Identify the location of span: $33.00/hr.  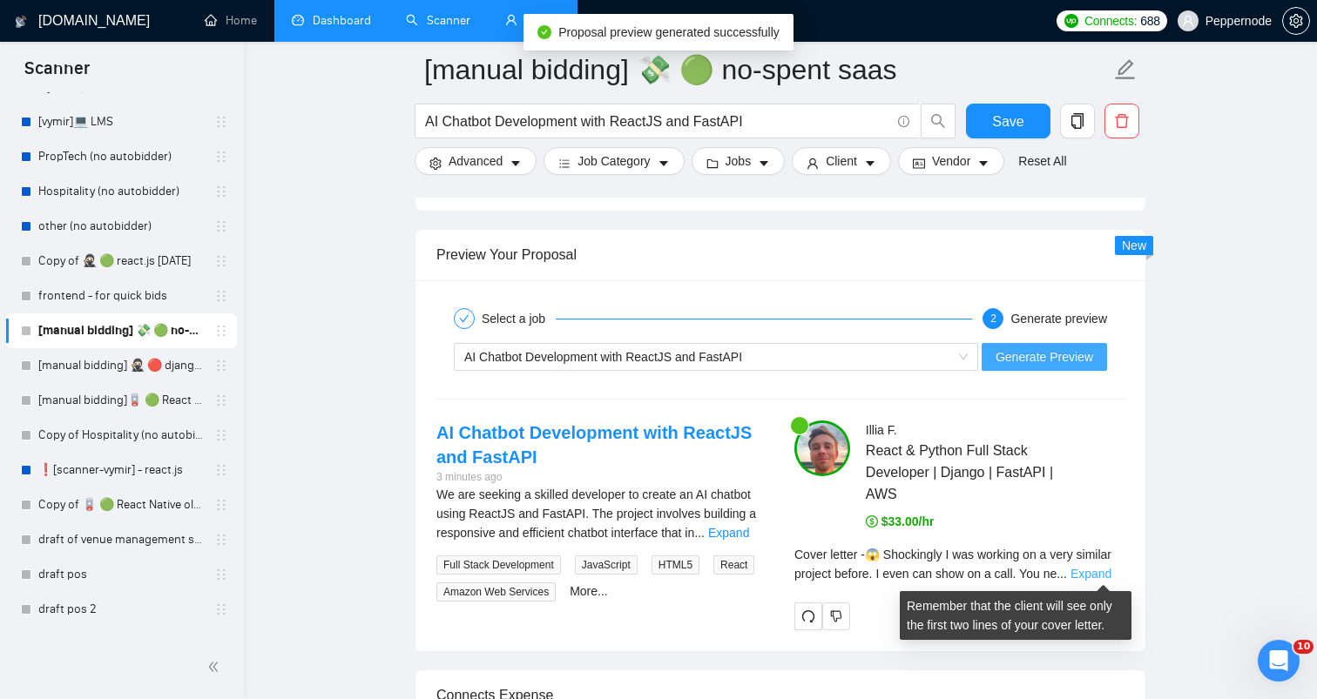
(900, 522).